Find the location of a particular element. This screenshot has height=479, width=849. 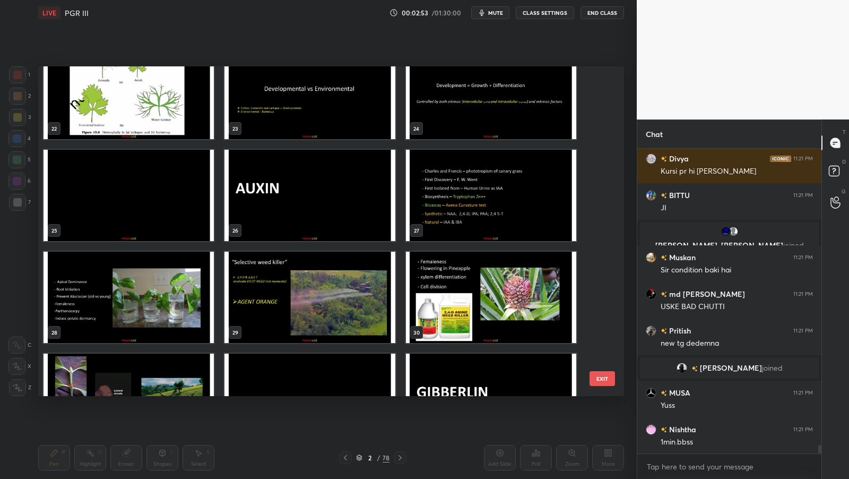

div: USKE BAD CHUTTI is located at coordinates (737, 307).